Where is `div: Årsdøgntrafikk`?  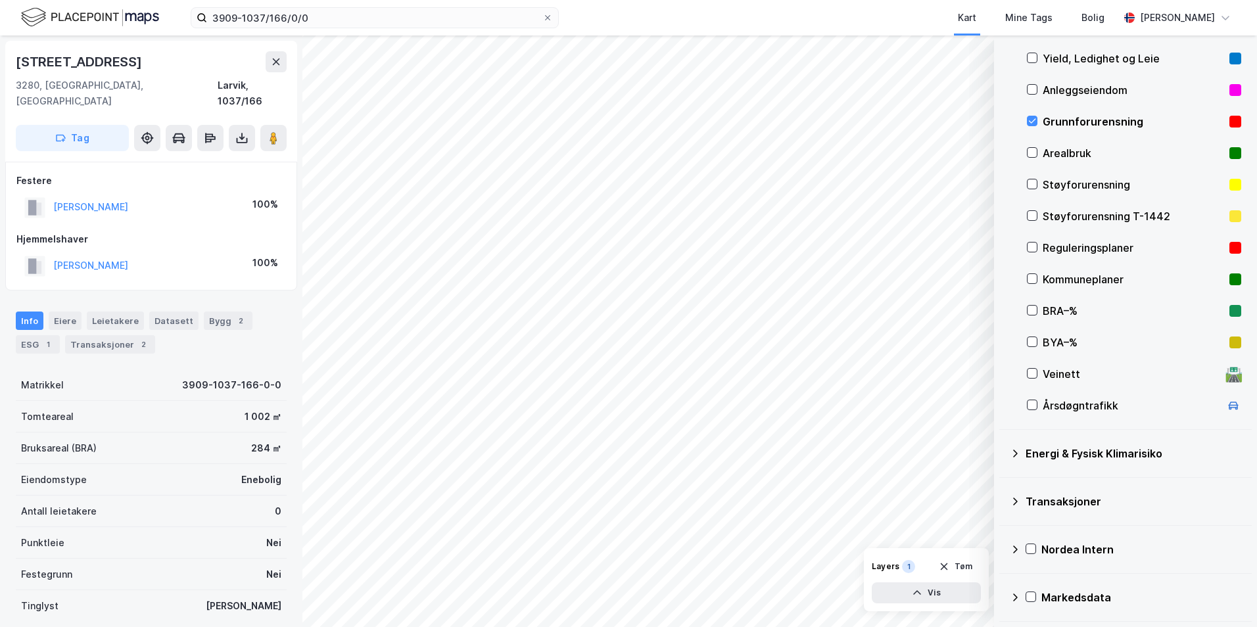 div: Årsdøgntrafikk is located at coordinates (1132, 406).